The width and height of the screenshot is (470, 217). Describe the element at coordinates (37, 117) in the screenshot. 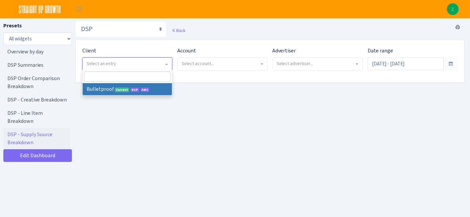

I see `a: DSP - Line Item Breakdown` at that location.